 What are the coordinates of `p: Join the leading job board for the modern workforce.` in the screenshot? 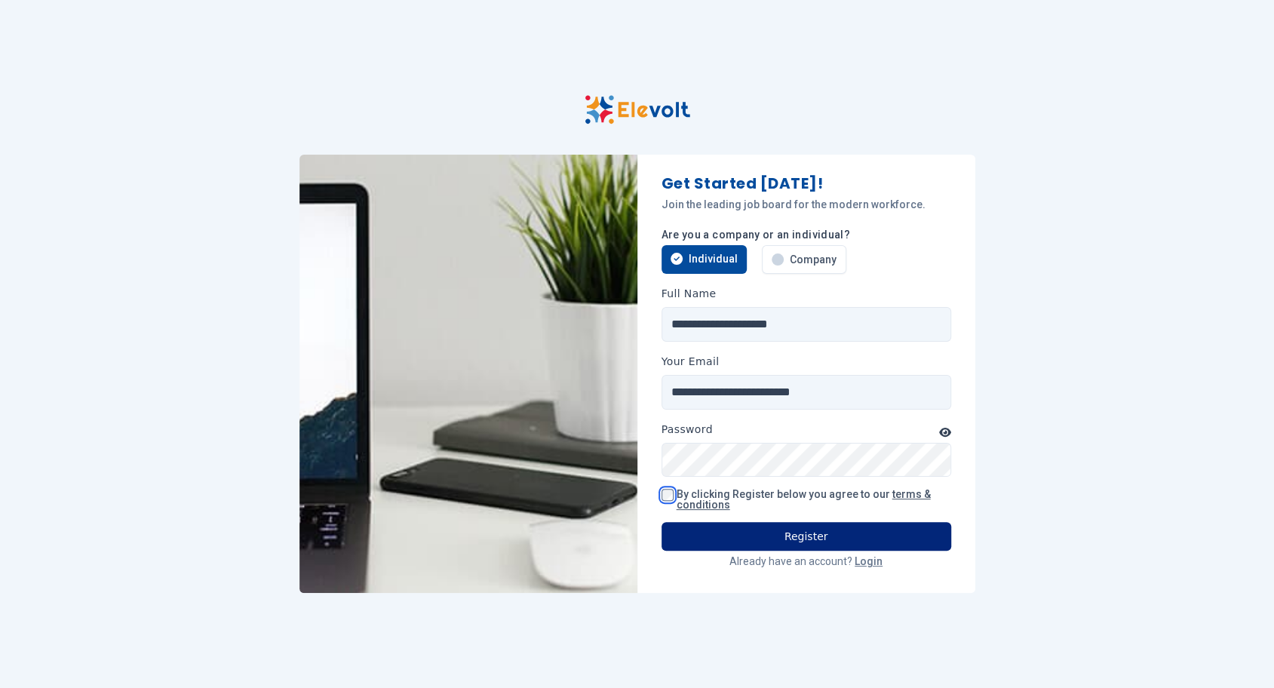 It's located at (806, 204).